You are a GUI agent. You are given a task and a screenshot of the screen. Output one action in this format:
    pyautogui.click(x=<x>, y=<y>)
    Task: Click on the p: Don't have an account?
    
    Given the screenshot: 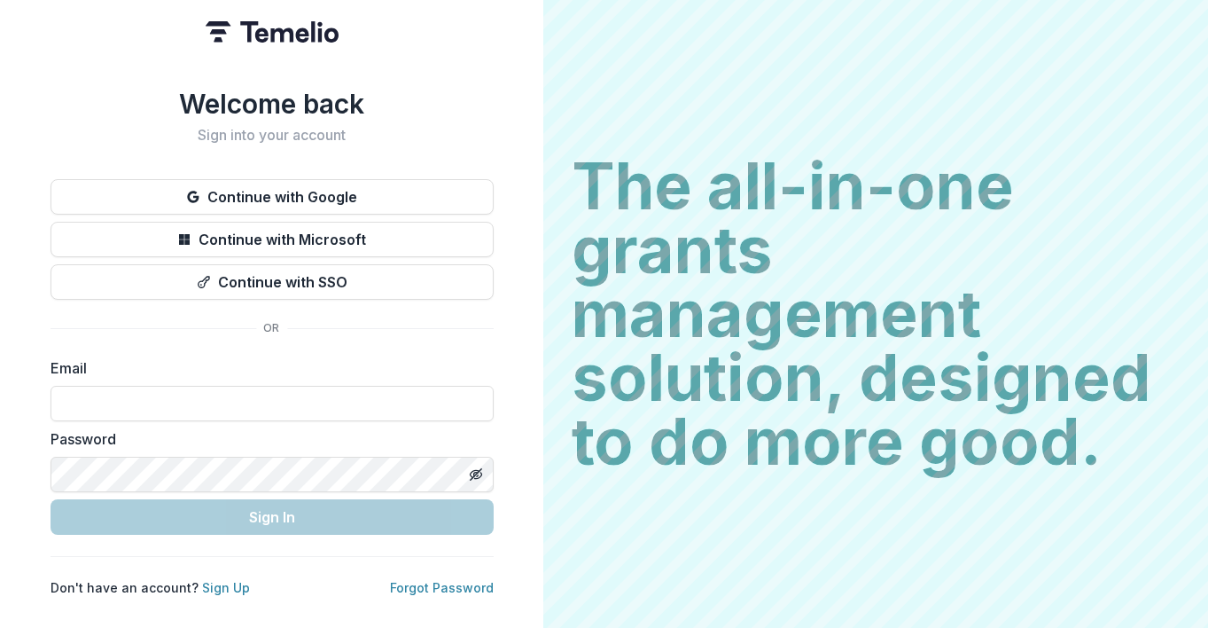 What is the action you would take?
    pyautogui.click(x=150, y=587)
    